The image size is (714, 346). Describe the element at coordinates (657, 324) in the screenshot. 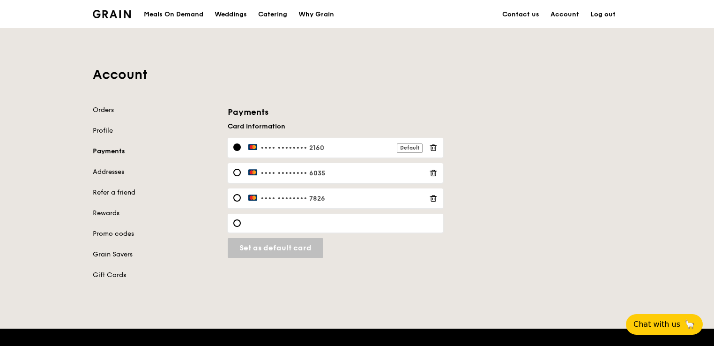

I see `span: Chat with us` at that location.